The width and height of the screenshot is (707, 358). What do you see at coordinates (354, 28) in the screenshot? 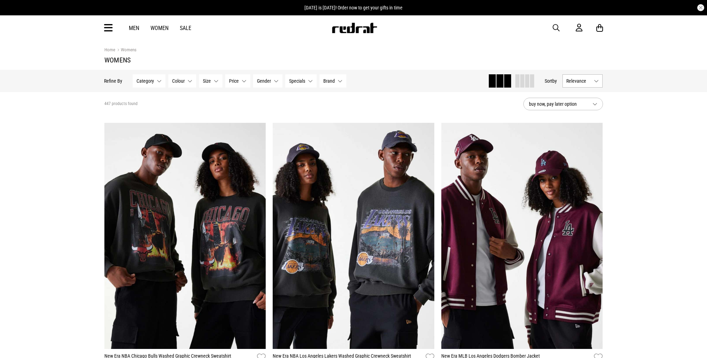
I see `img: Redrat logo` at bounding box center [354, 28].